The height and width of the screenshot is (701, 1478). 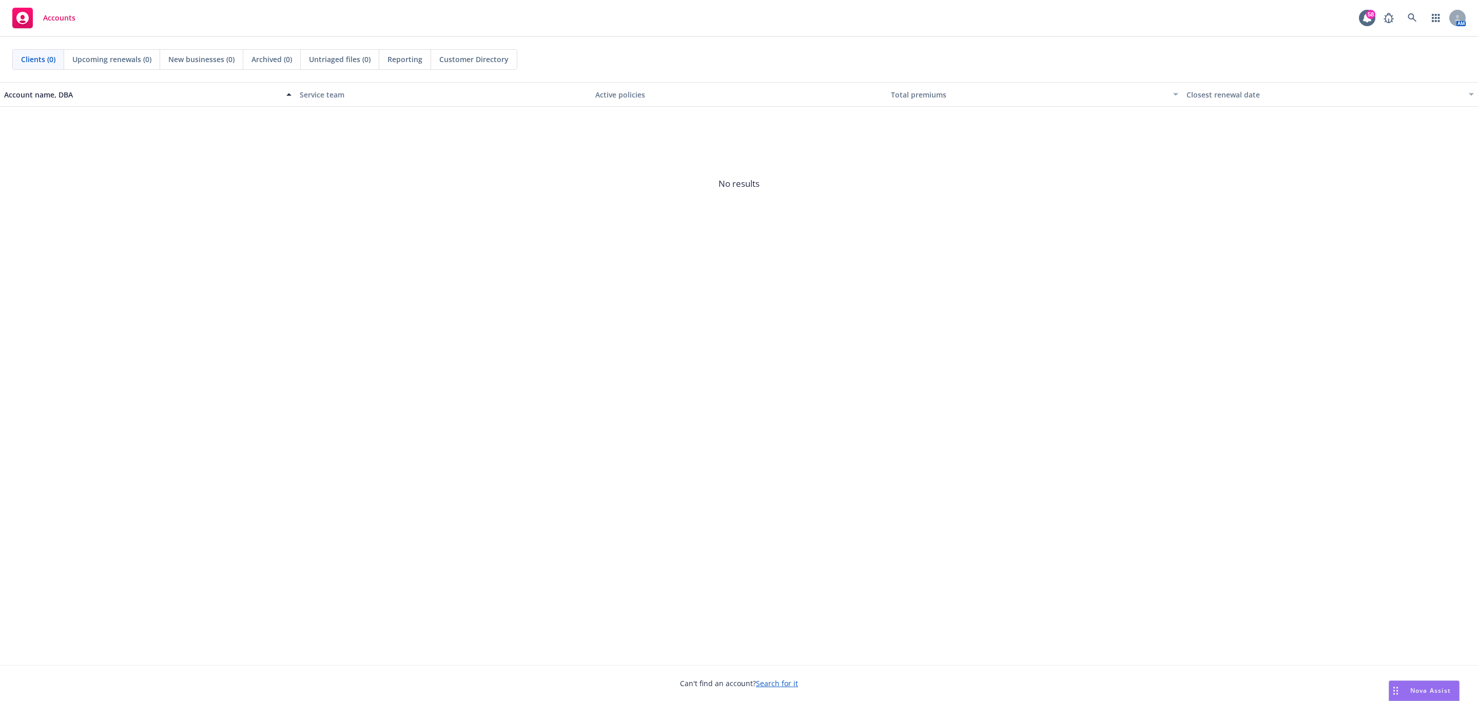 I want to click on button: Closest renewal date, so click(x=1330, y=94).